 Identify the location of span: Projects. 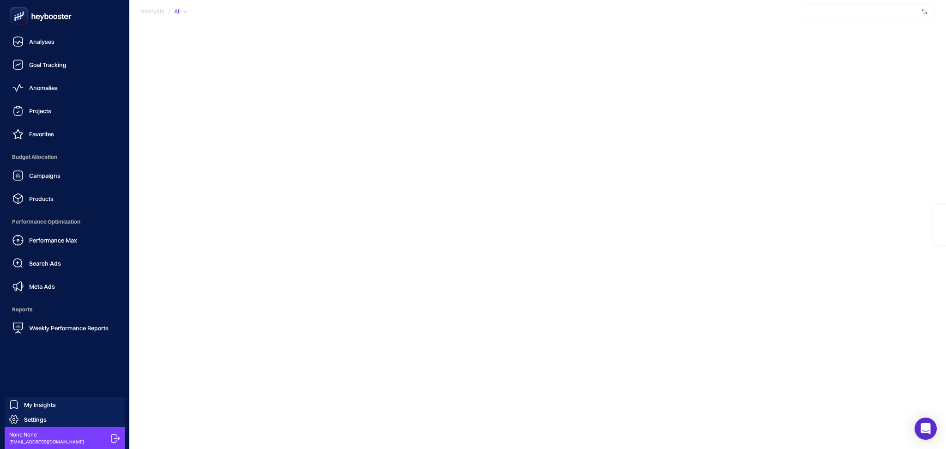
(40, 111).